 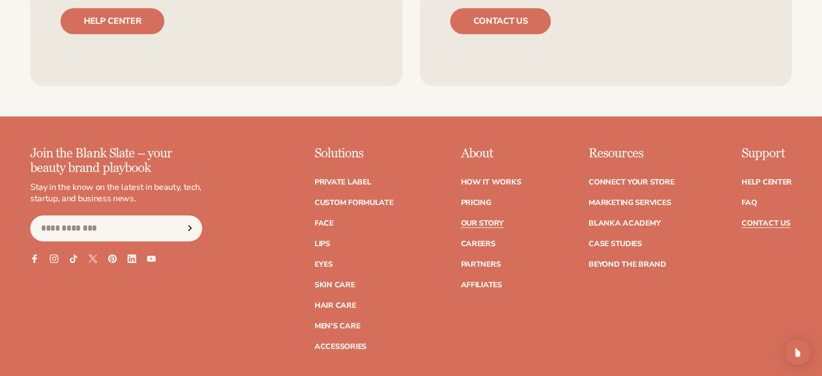 What do you see at coordinates (615, 244) in the screenshot?
I see `a: Case Studies` at bounding box center [615, 244].